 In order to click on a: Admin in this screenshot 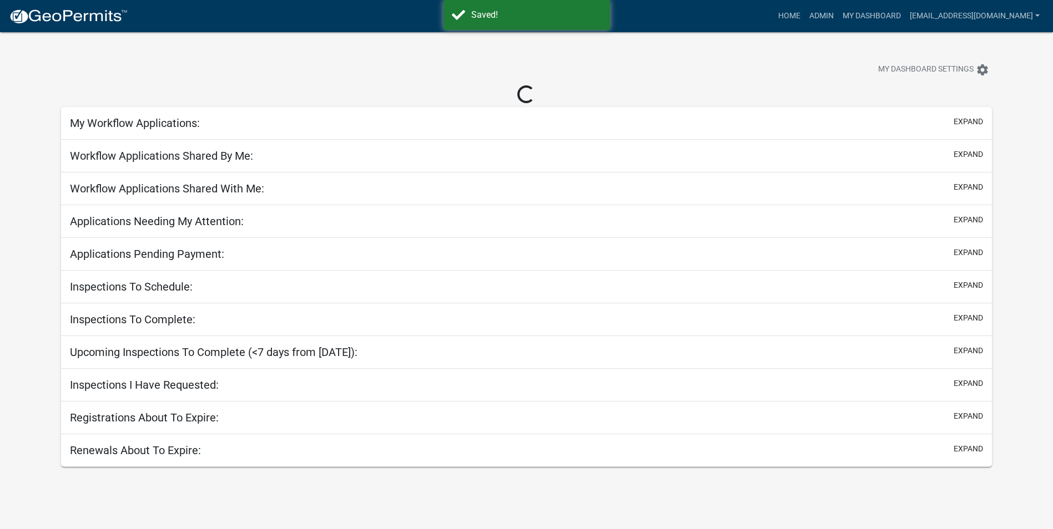, I will do `click(821, 16)`.